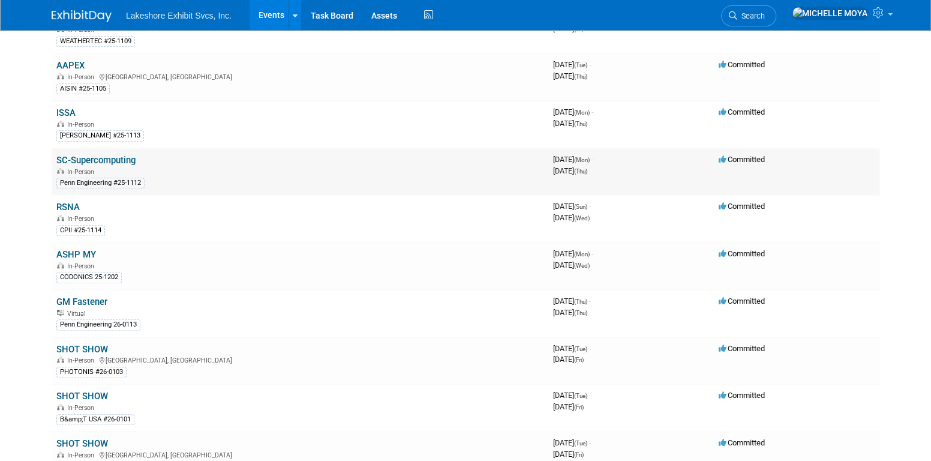  Describe the element at coordinates (70, 65) in the screenshot. I see `a: AAPEX` at that location.